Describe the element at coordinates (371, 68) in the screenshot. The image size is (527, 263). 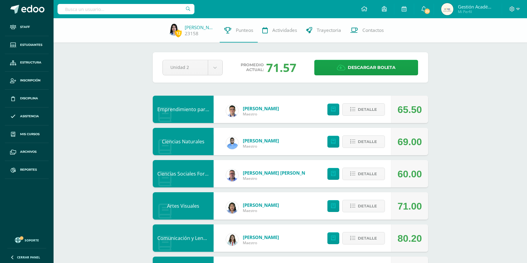
I see `span: Descargar boleta` at that location.